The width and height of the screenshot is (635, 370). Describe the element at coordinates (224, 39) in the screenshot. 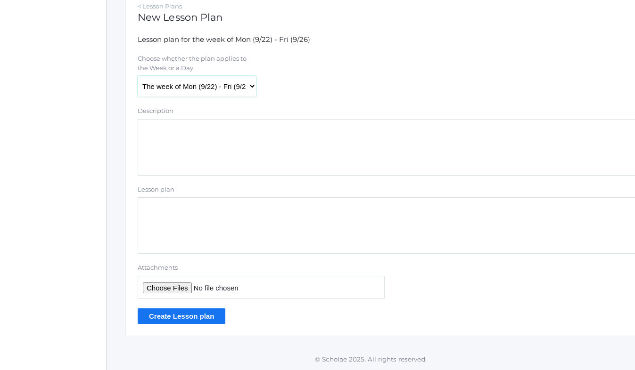

I see `span: Lesson plan for the week of Mon (9/22) - Fri (9/26)` at that location.